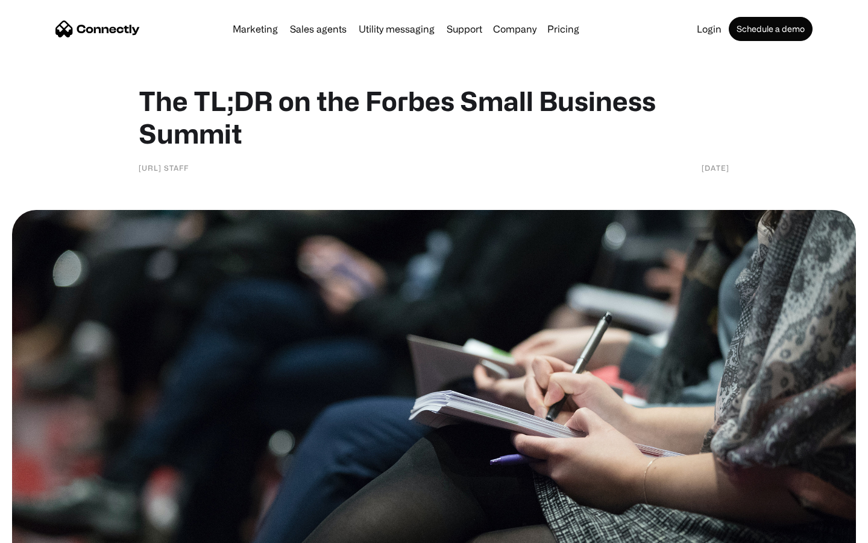  Describe the element at coordinates (515, 29) in the screenshot. I see `div: Company` at that location.